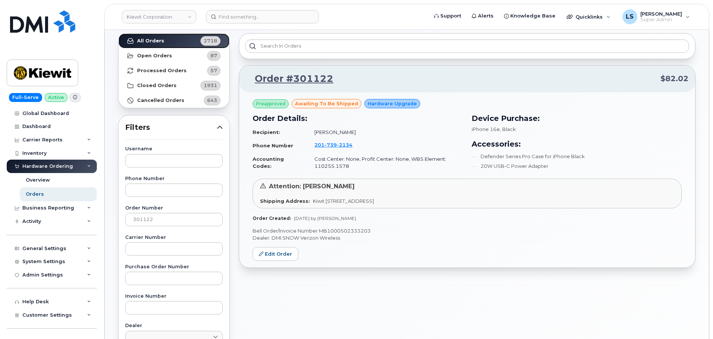  Describe the element at coordinates (467, 46) in the screenshot. I see `input: Search in orders` at that location.